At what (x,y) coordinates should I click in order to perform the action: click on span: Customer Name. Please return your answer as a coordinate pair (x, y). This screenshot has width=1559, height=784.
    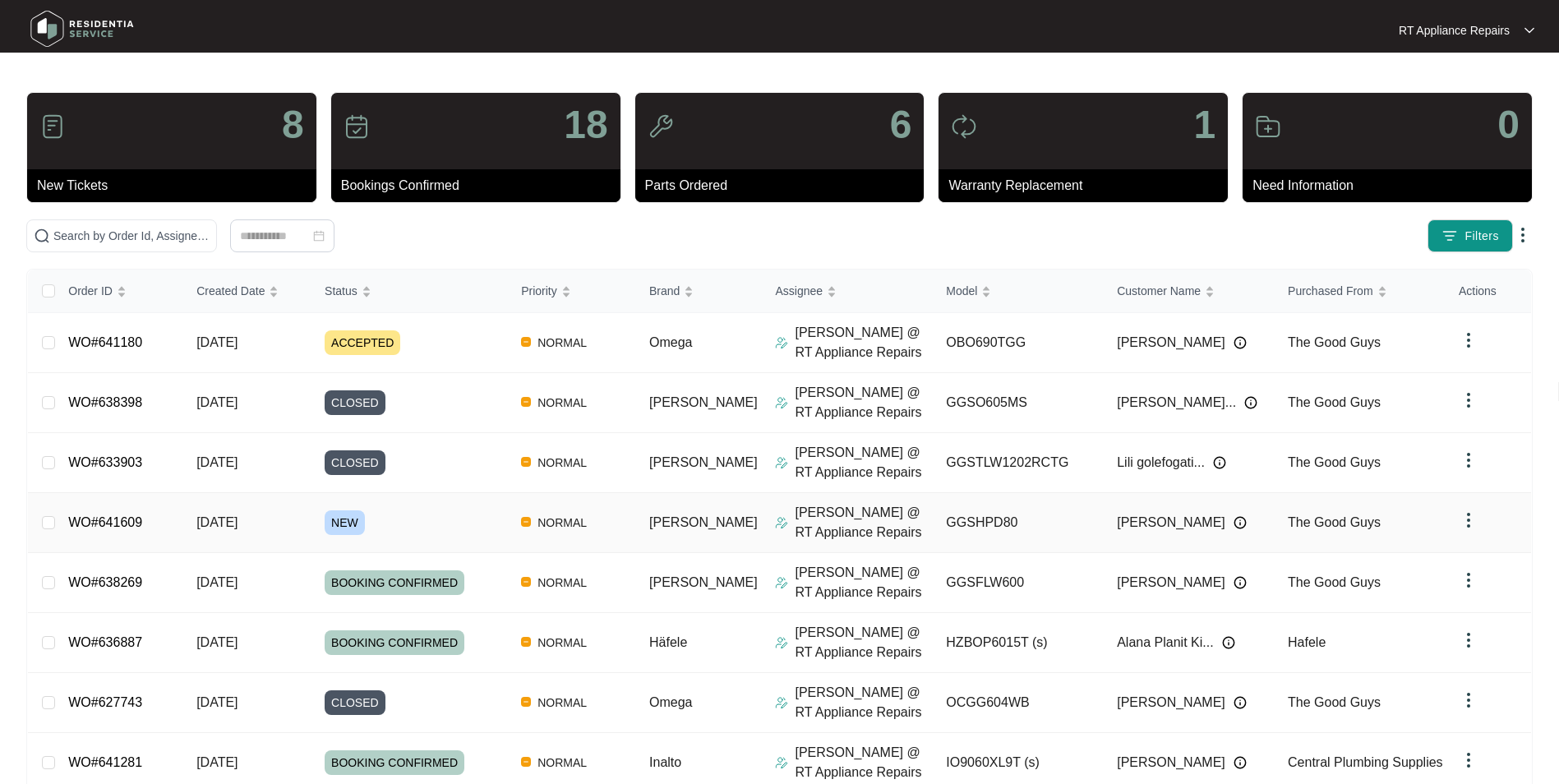
    Looking at the image, I should click on (1159, 291).